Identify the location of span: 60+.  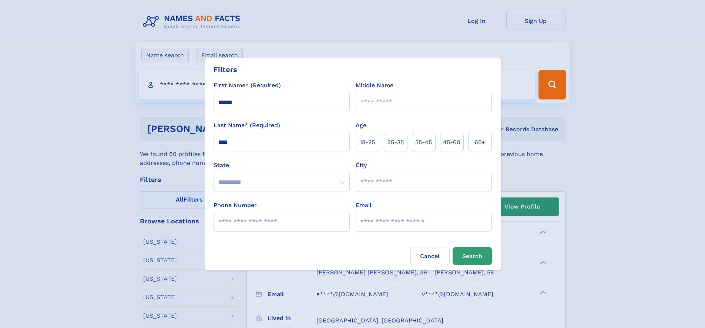
(480, 143).